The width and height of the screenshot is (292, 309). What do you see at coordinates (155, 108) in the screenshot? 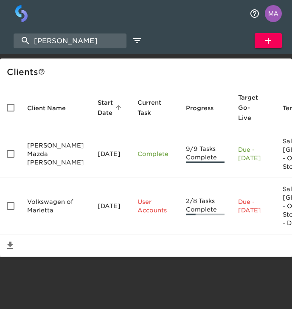
I see `span: Current Task` at bounding box center [155, 108].